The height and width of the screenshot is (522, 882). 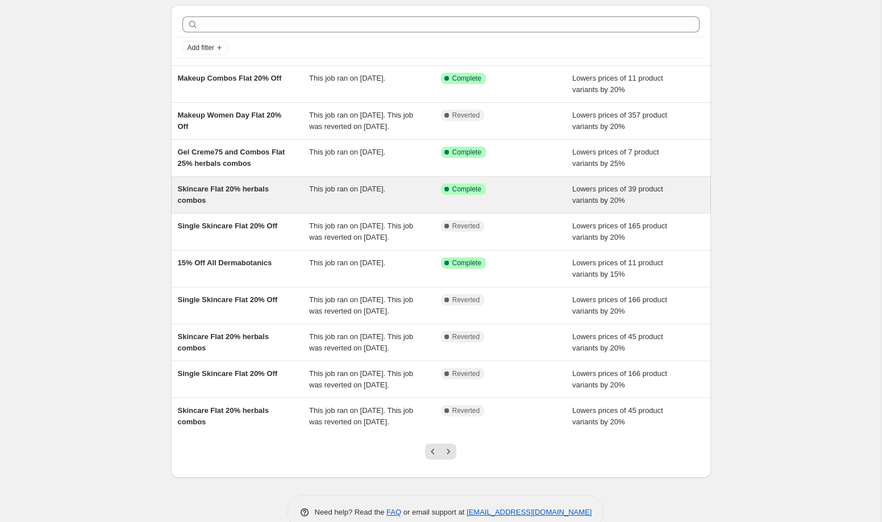 I want to click on span: or email support at, so click(x=434, y=512).